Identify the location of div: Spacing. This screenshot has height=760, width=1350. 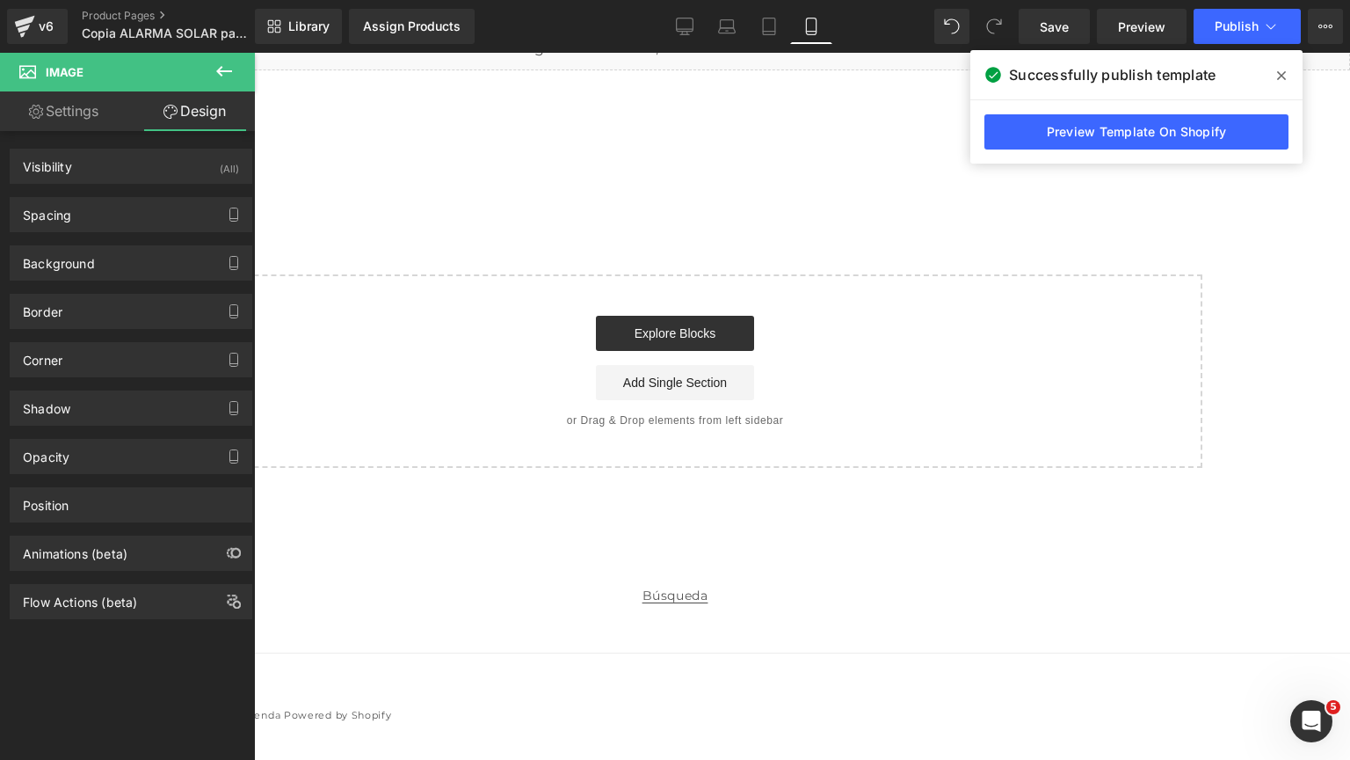
(47, 210).